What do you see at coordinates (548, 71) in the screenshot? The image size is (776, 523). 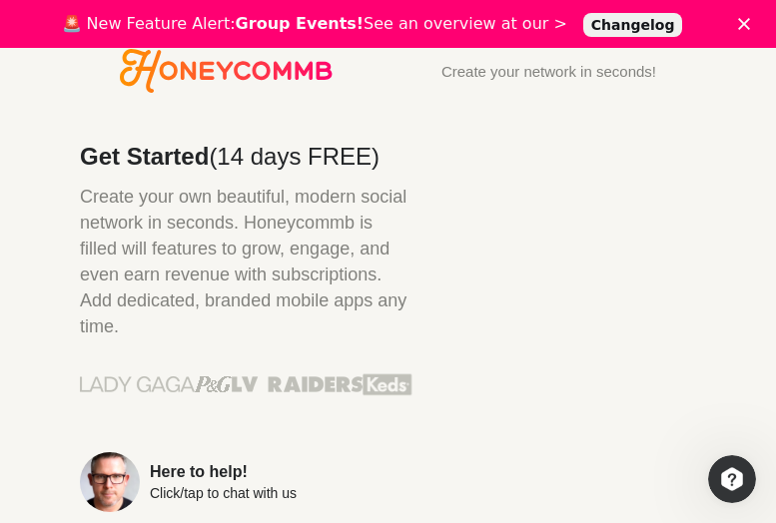 I see `div: Create your network in seconds!` at bounding box center [548, 71].